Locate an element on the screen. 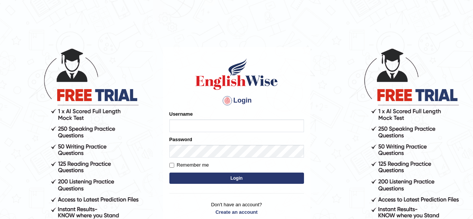 The image size is (473, 219). label: Password is located at coordinates (181, 139).